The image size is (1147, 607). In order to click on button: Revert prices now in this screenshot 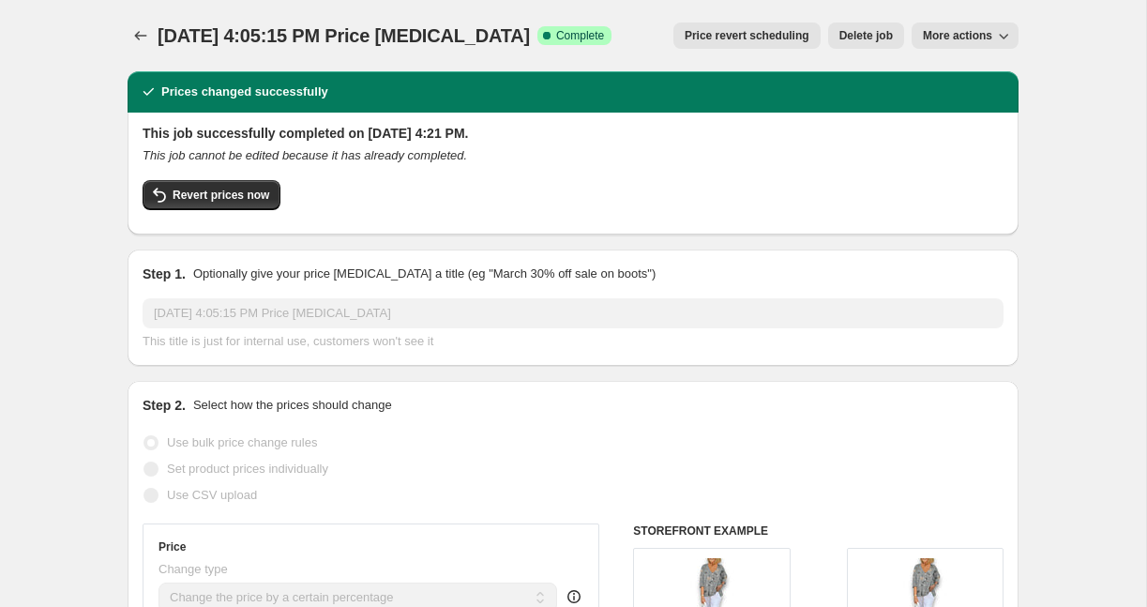, I will do `click(211, 195)`.